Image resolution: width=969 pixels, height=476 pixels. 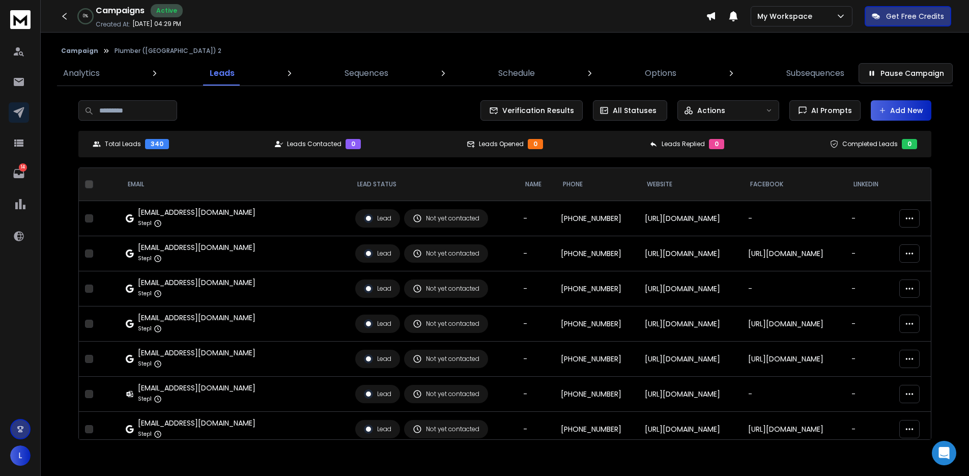 I want to click on button: AI Prompts, so click(x=825, y=110).